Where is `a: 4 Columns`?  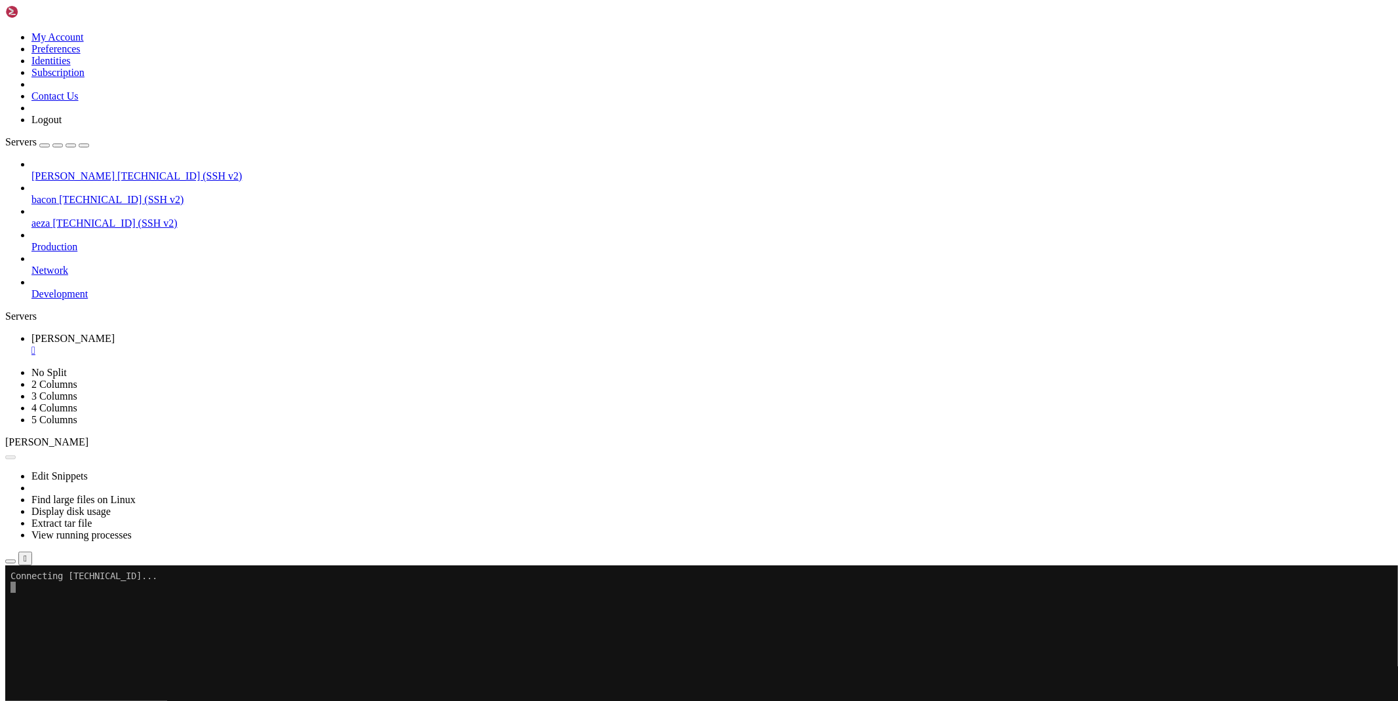 a: 4 Columns is located at coordinates (54, 408).